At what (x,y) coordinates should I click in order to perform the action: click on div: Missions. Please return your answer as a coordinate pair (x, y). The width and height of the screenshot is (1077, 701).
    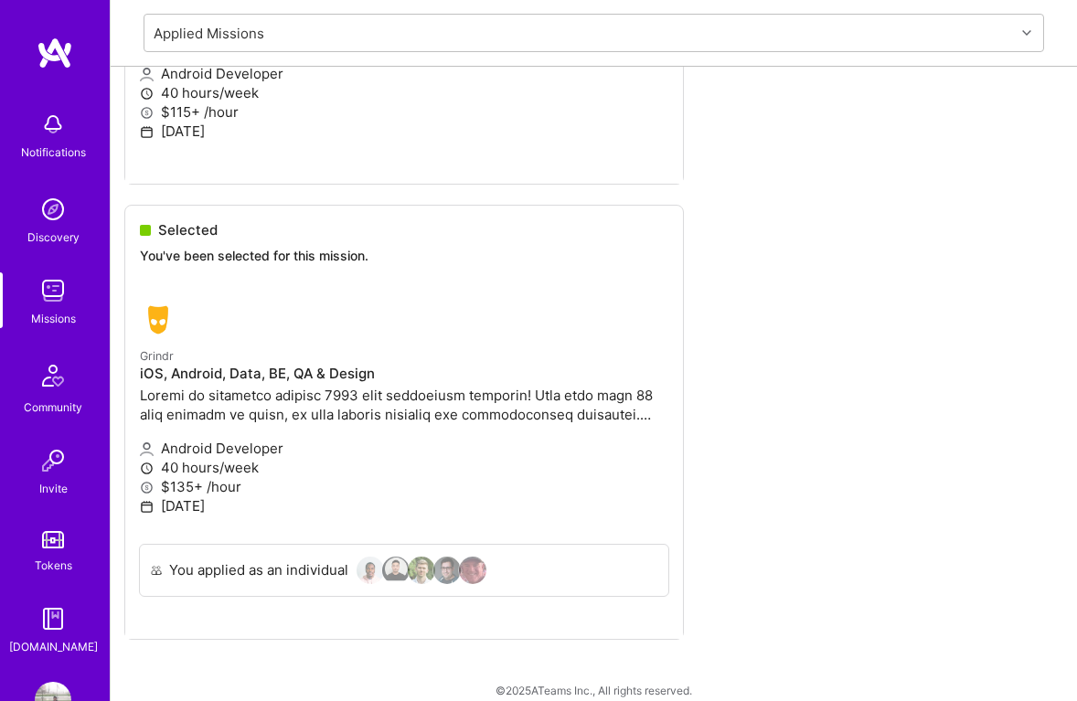
    Looking at the image, I should click on (53, 318).